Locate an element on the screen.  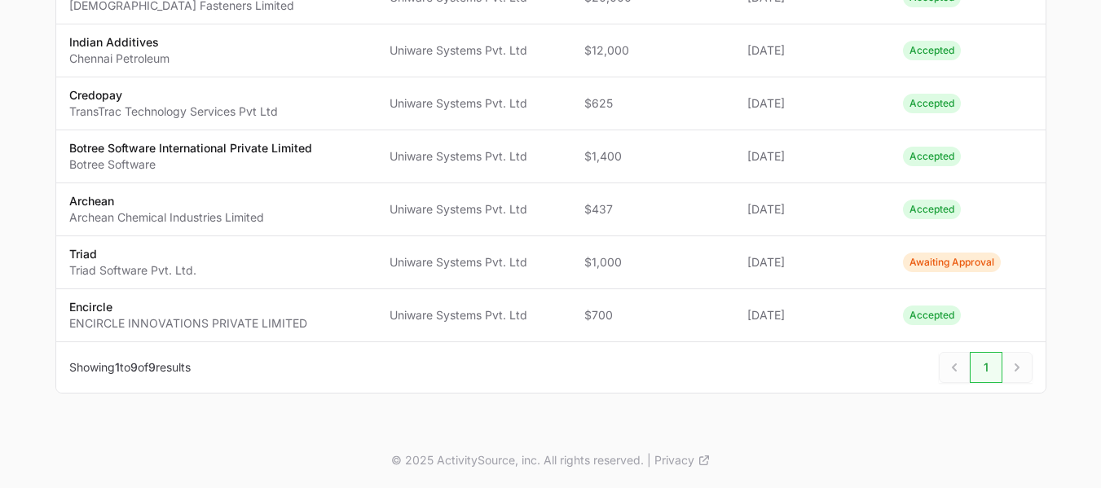
p: Triad Software Pvt. Ltd. is located at coordinates (133, 271).